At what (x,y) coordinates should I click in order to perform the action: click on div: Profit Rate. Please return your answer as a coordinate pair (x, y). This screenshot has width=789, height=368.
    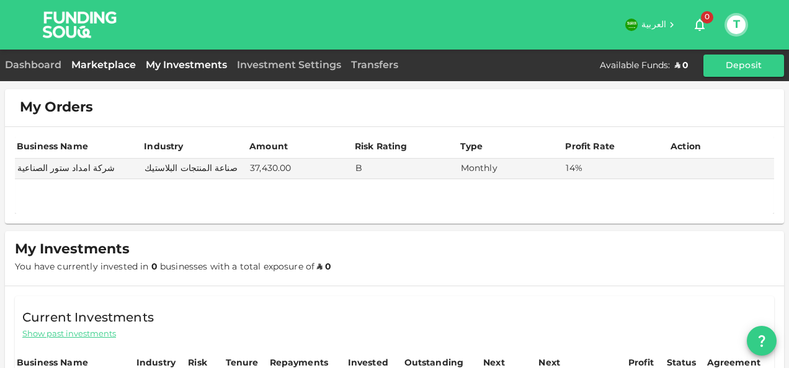
    Looking at the image, I should click on (590, 147).